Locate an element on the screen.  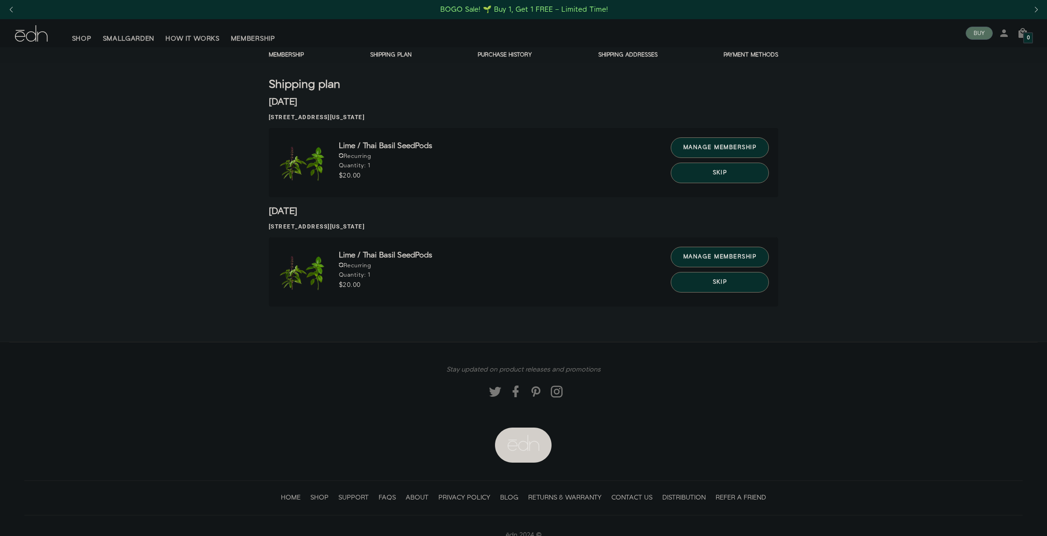
a: CONTACT US is located at coordinates (632, 498).